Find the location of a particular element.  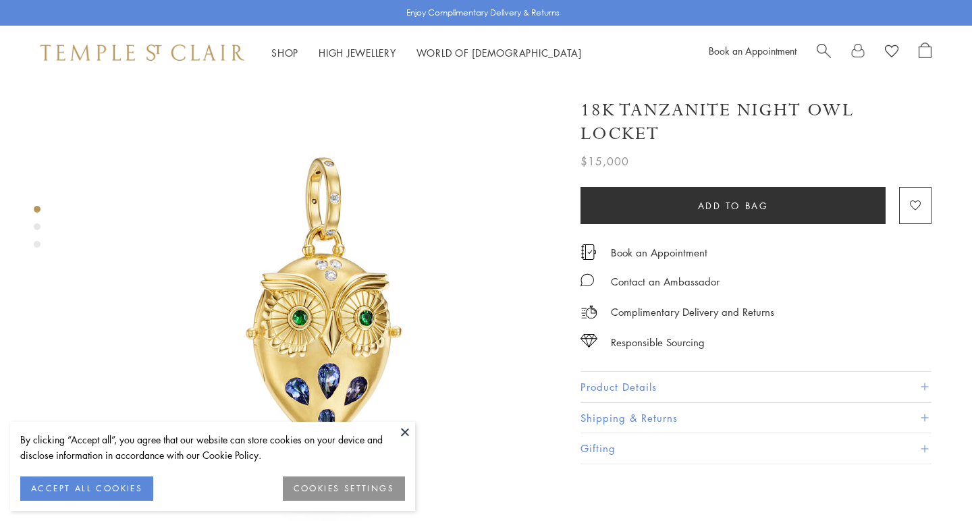

img: icon_sourcing.svg is located at coordinates (589, 341).